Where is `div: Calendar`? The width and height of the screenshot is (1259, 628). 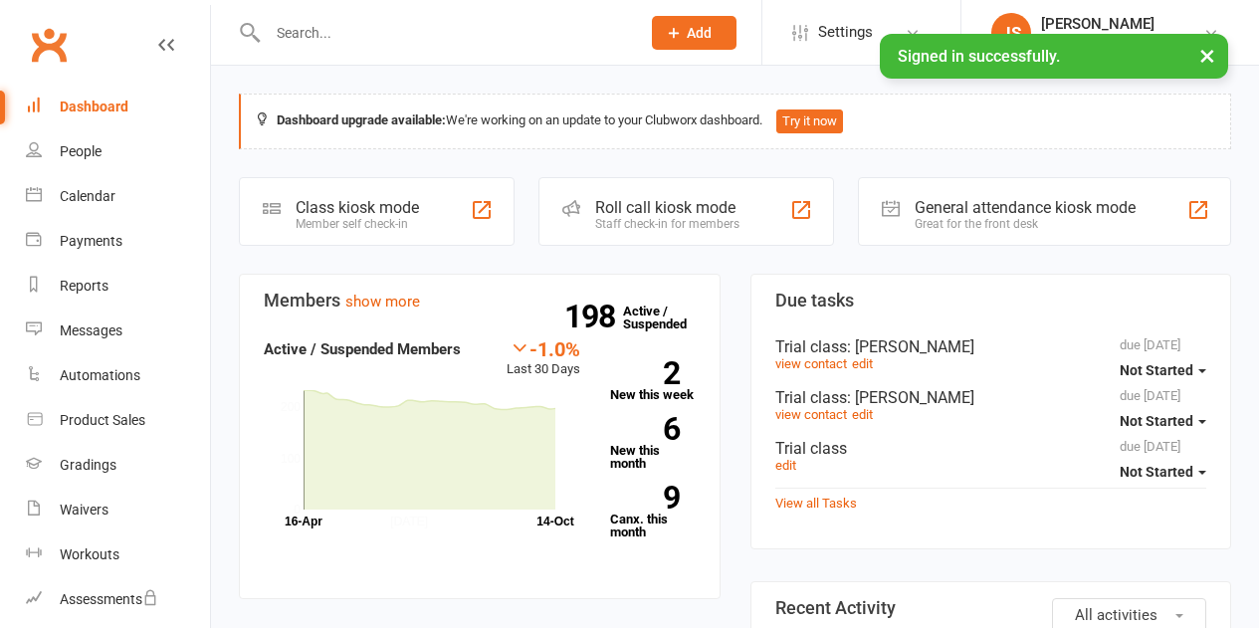
div: Calendar is located at coordinates (88, 196).